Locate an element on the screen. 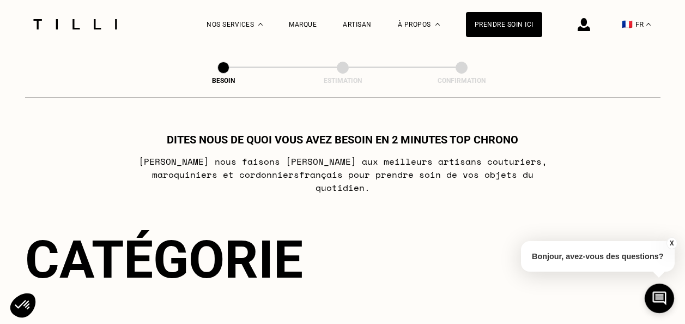 This screenshot has width=685, height=324. h1: Dites nous de quoi vous avez besoin en 2 minutes top chrono is located at coordinates (342, 140).